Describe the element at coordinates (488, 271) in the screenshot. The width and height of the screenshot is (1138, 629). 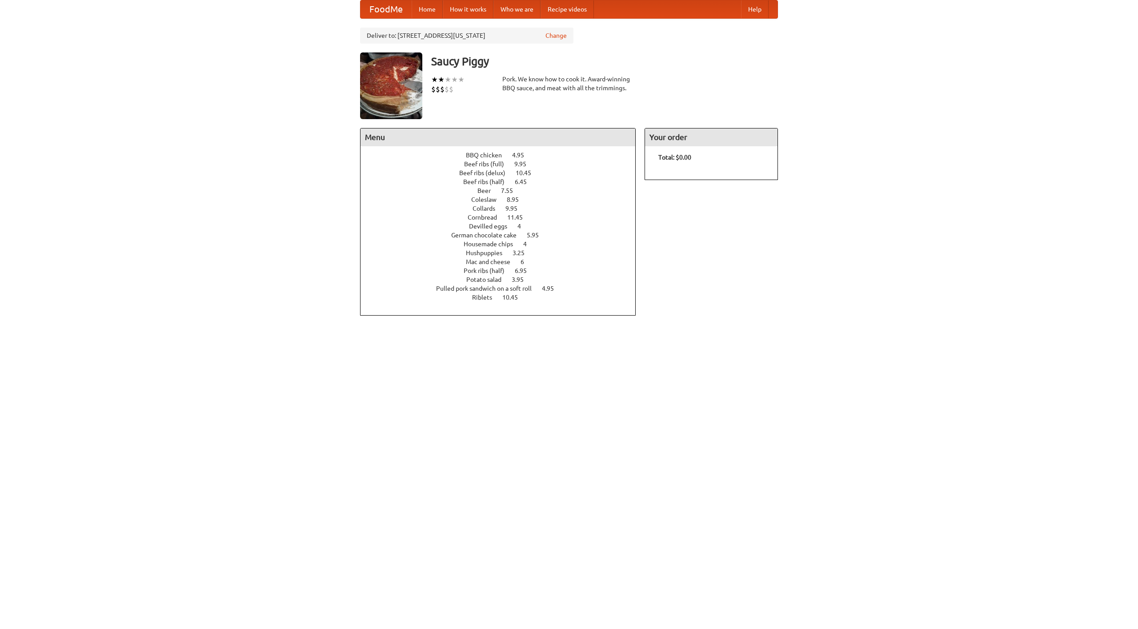
I see `span: Pork ribs (half)` at that location.